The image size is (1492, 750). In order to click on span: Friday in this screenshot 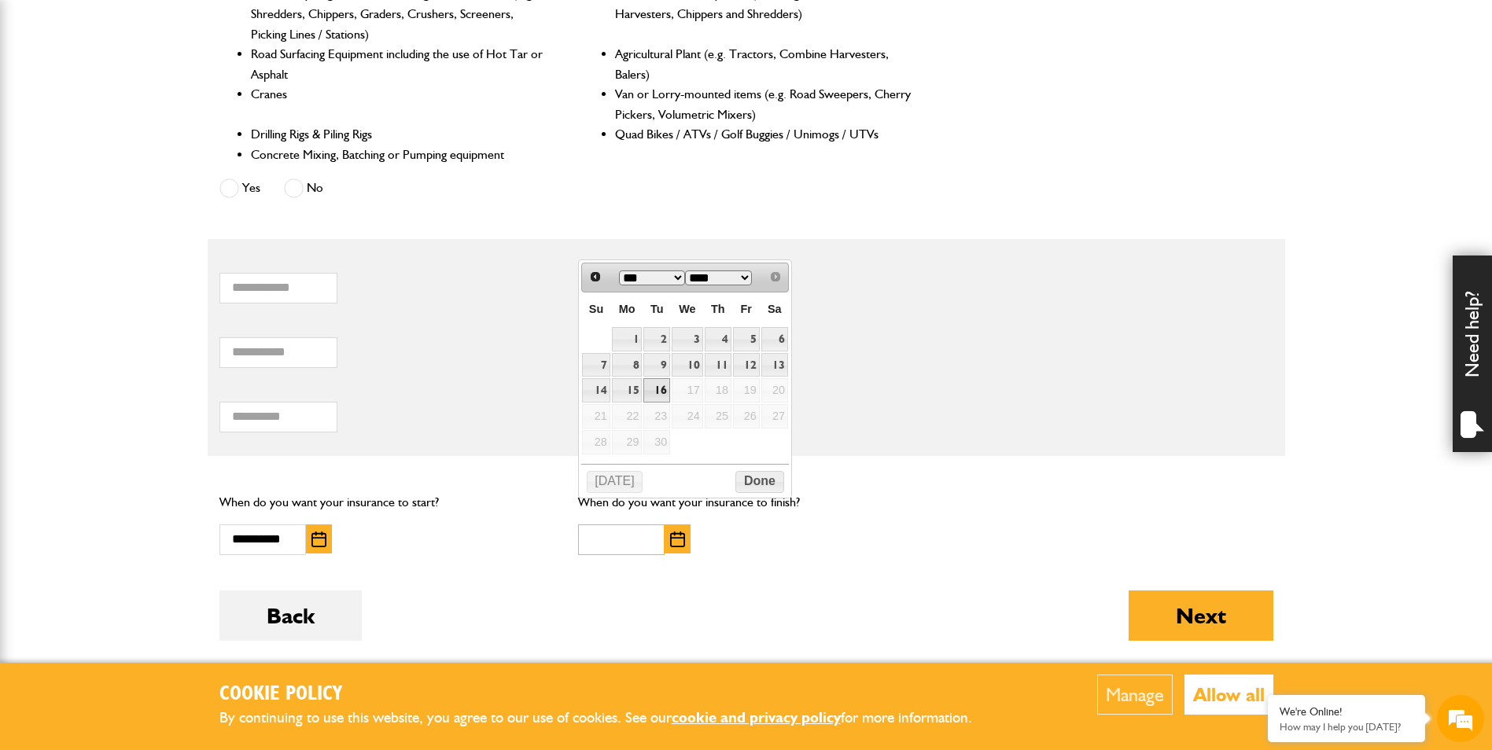, I will do `click(746, 309)`.